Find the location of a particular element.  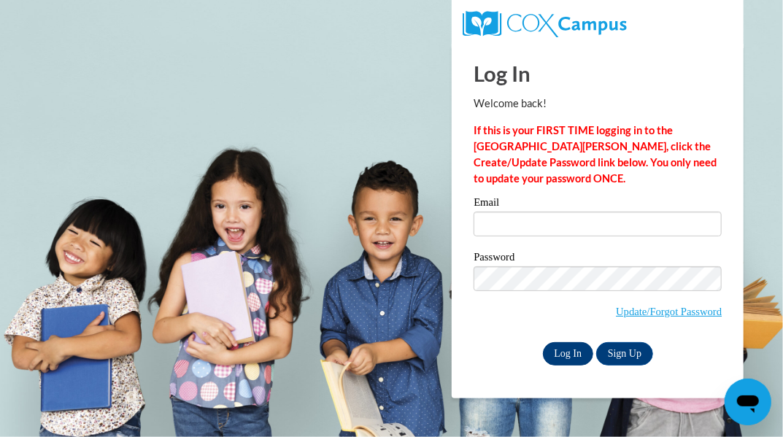

label: Password is located at coordinates (598, 259).